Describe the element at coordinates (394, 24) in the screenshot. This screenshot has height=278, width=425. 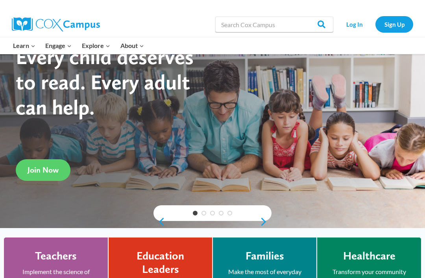
I see `a: Sign Up` at that location.